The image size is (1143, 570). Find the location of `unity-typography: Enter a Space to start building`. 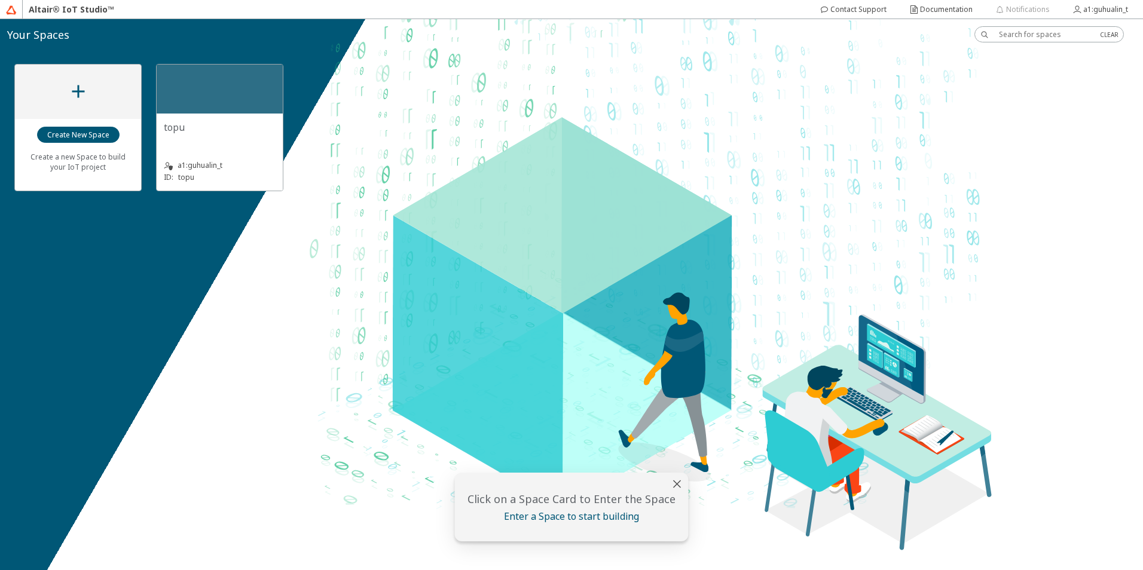

unity-typography: Enter a Space to start building is located at coordinates (571, 517).